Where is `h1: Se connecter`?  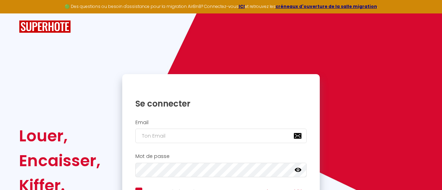
h1: Se connecter is located at coordinates (221, 104).